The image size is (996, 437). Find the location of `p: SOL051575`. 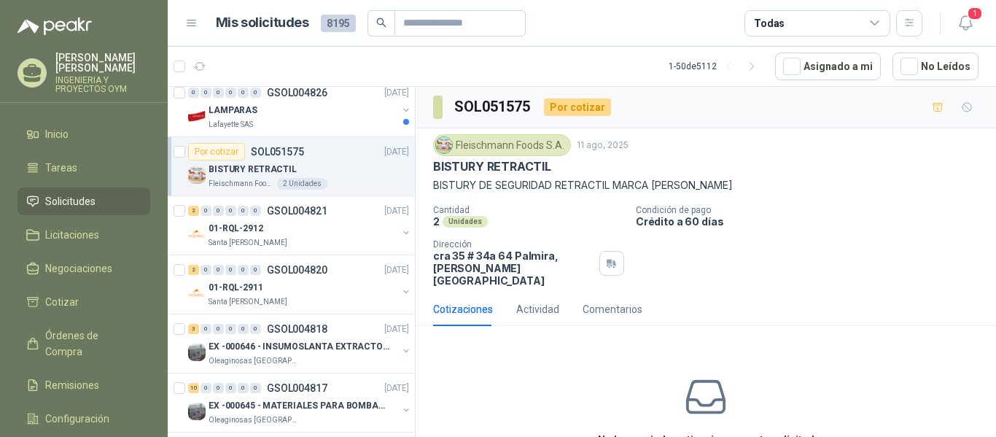

p: SOL051575 is located at coordinates (277, 152).